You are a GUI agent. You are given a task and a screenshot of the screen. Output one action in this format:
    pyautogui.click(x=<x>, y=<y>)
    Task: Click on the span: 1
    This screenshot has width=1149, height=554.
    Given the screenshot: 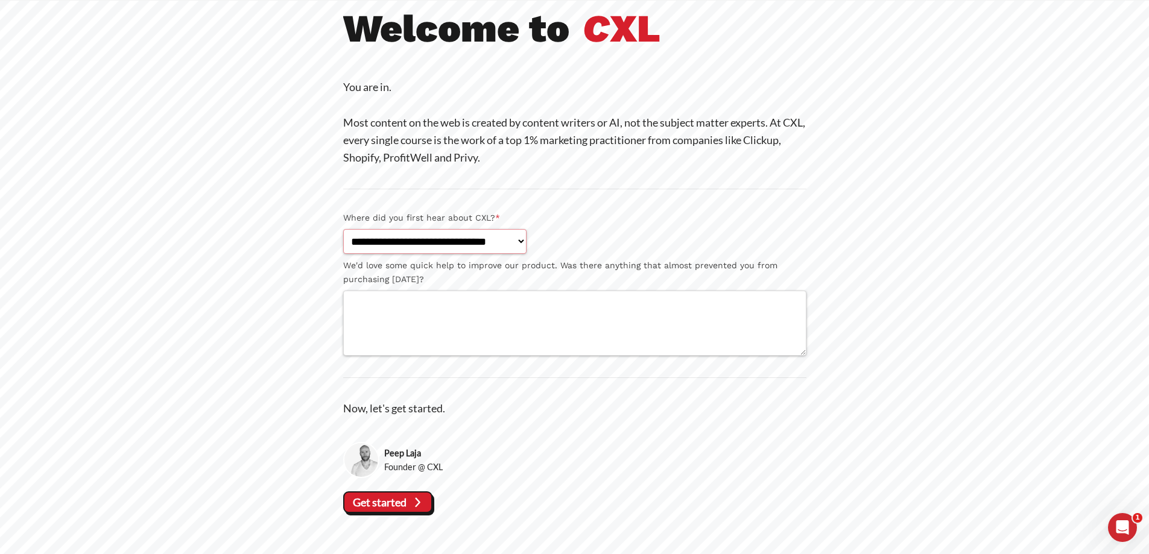 What is the action you would take?
    pyautogui.click(x=1137, y=518)
    